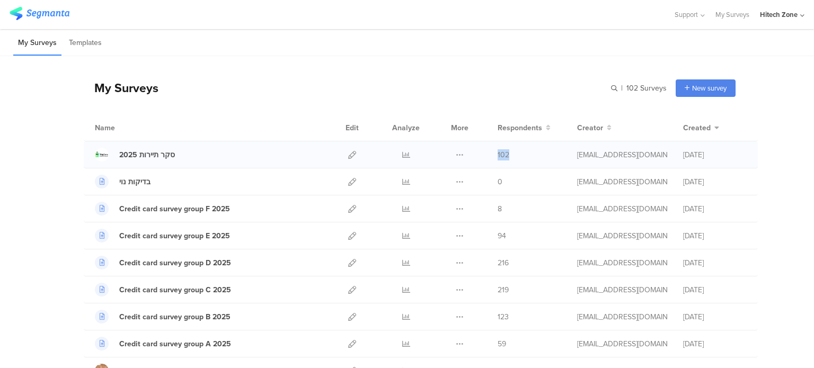 The height and width of the screenshot is (368, 814). I want to click on a: סקר תיירות 2025, so click(135, 155).